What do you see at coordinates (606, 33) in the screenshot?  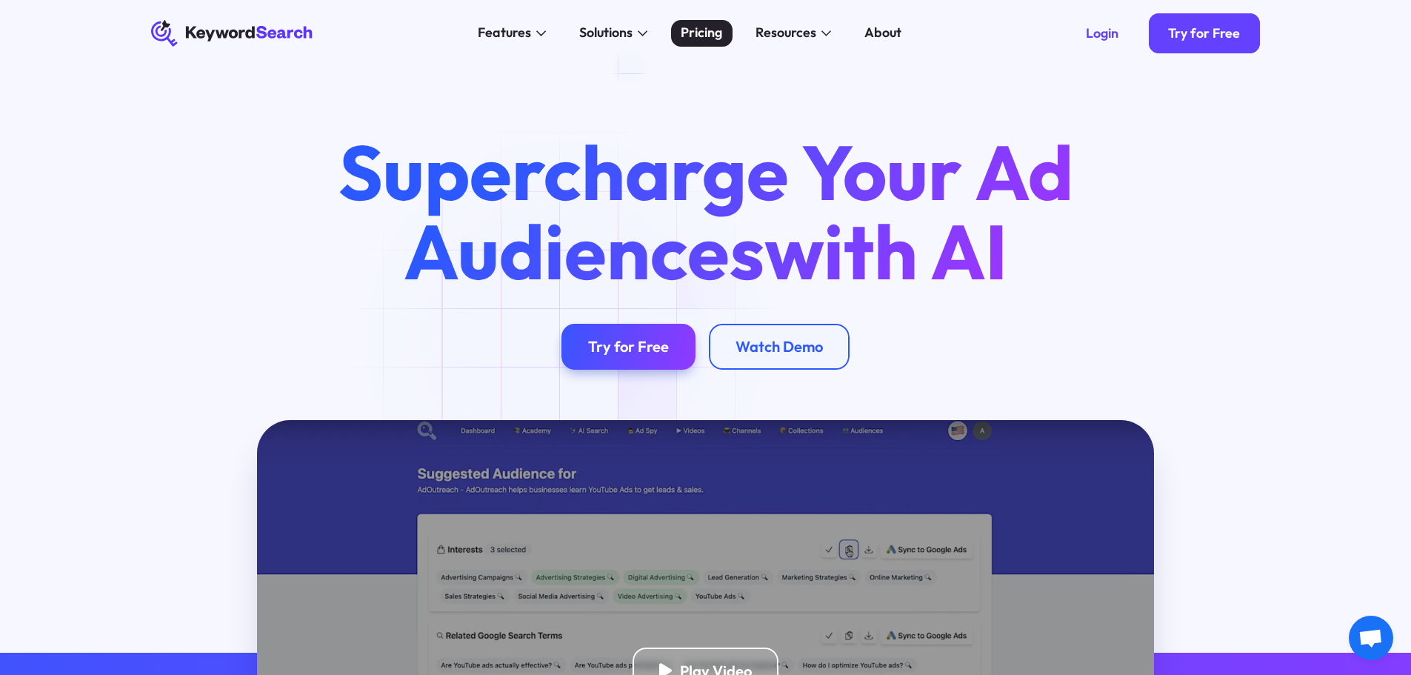 I see `div: Solutions` at bounding box center [606, 33].